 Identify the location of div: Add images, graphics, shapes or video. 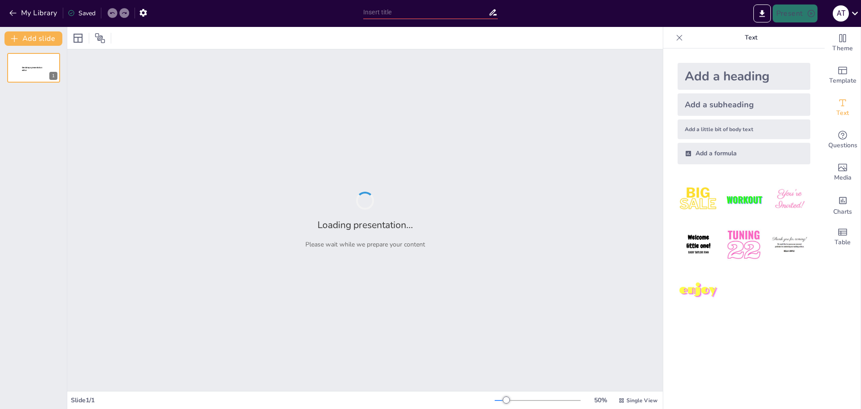
(843, 172).